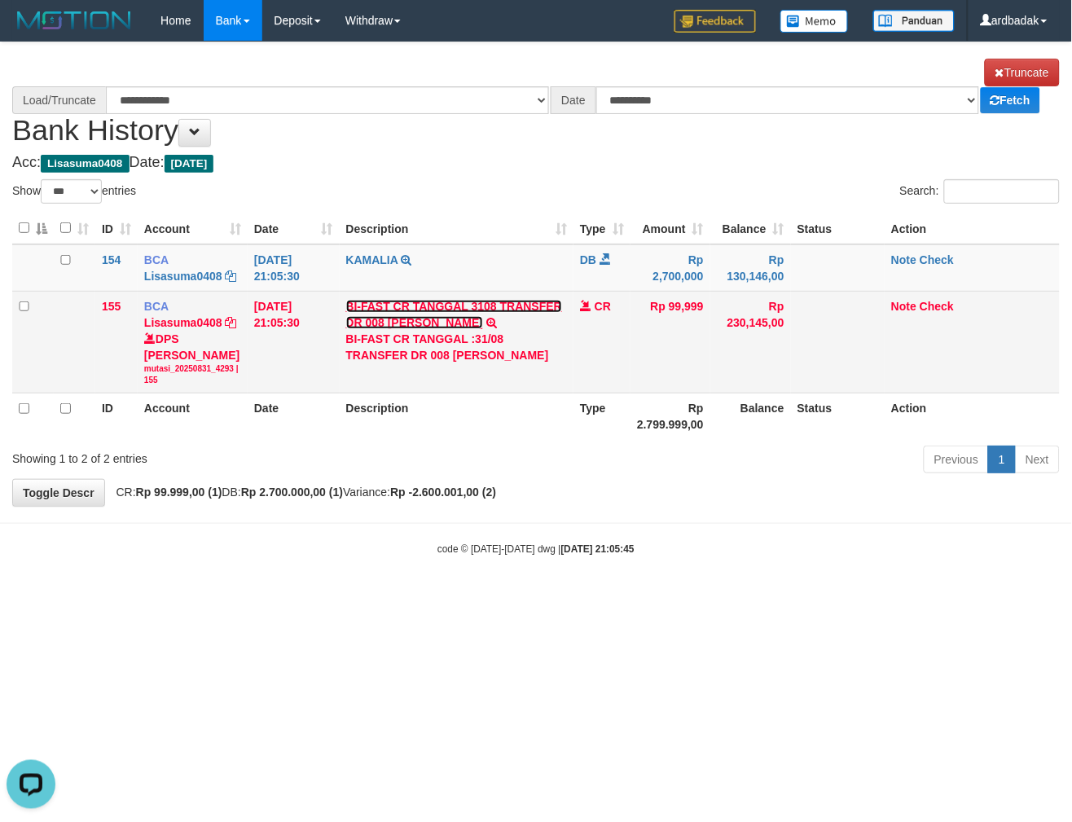  What do you see at coordinates (74, 228) in the screenshot?
I see `th: : activate to sort column ascending` at bounding box center [74, 228].